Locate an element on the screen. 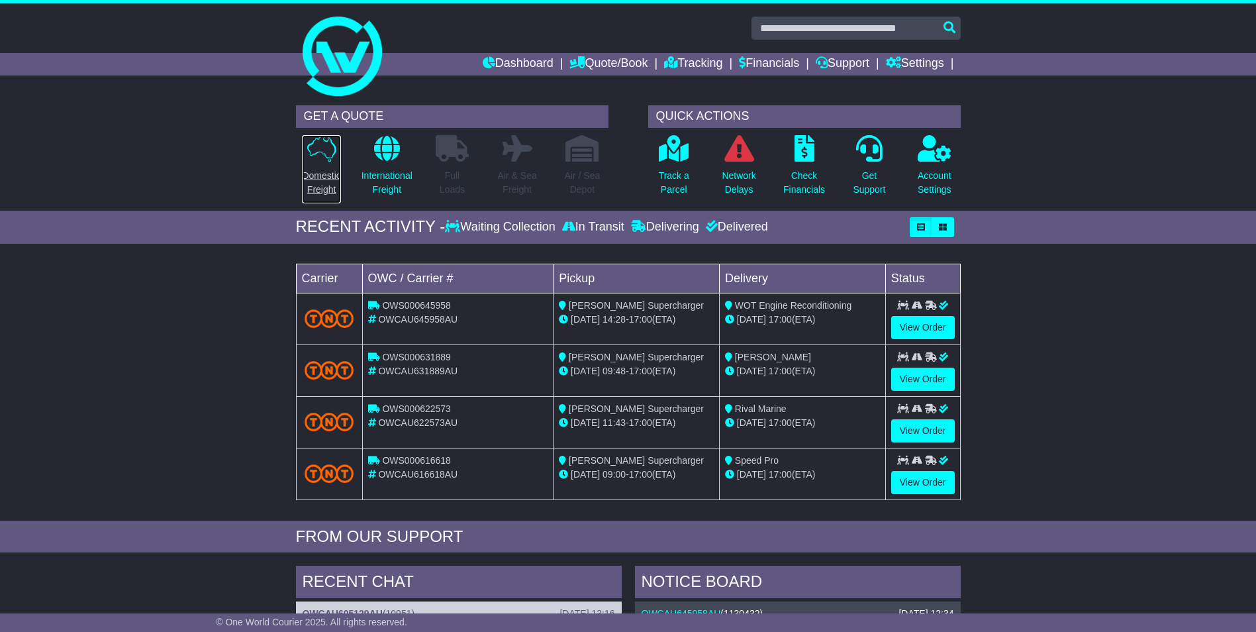 This screenshot has width=1256, height=632. p: Air / Sea Depot is located at coordinates (583, 183).